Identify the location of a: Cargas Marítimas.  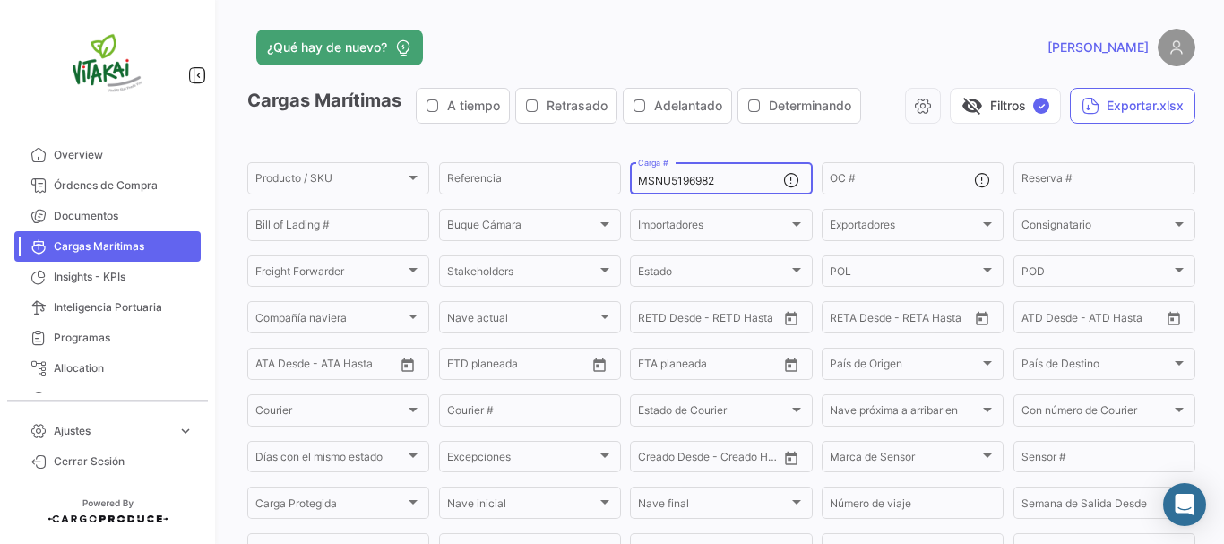
(108, 246).